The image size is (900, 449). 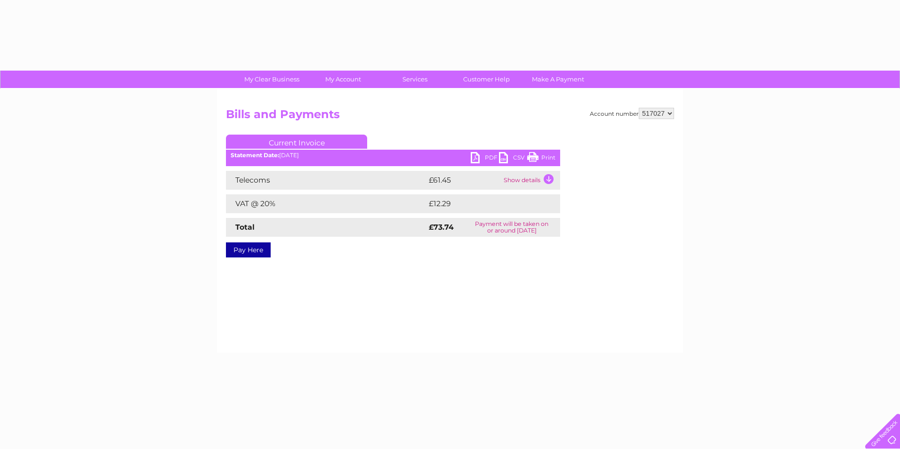 What do you see at coordinates (463, 180) in the screenshot?
I see `td: £61.45` at bounding box center [463, 180].